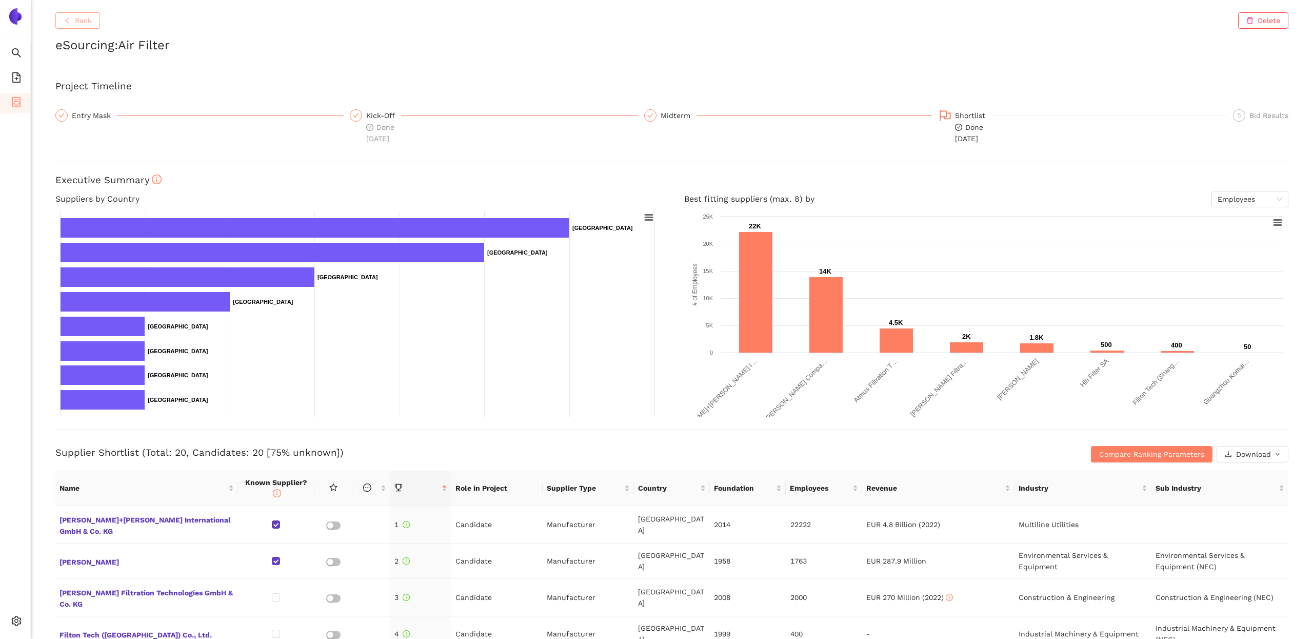 This screenshot has height=639, width=1313. I want to click on th: this column's title is Name,this column is sortable, so click(147, 488).